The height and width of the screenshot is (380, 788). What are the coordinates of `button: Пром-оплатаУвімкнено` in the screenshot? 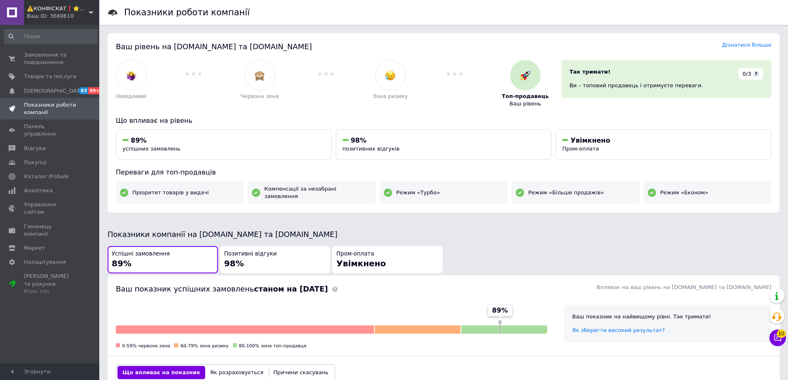 It's located at (387, 260).